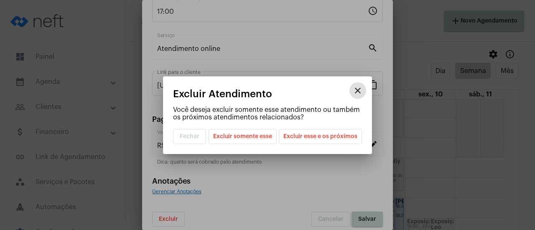  Describe the element at coordinates (267, 114) in the screenshot. I see `p: Você deseja excluir somente esse atendimento ou também os próximos atendimentos relacionados?` at that location.